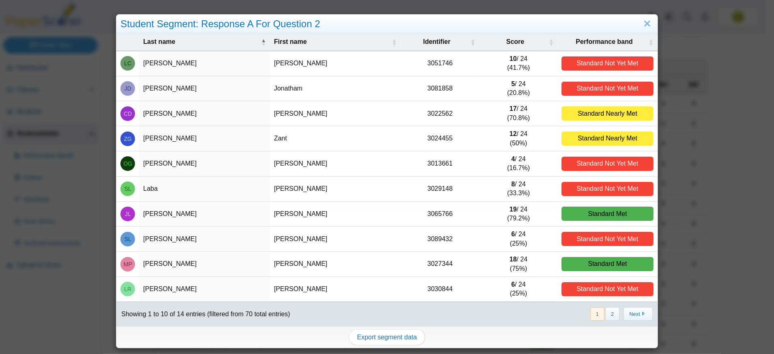 Image resolution: width=774 pixels, height=354 pixels. Describe the element at coordinates (264, 42) in the screenshot. I see `span: Last name : Activate to invert sorting` at that location.